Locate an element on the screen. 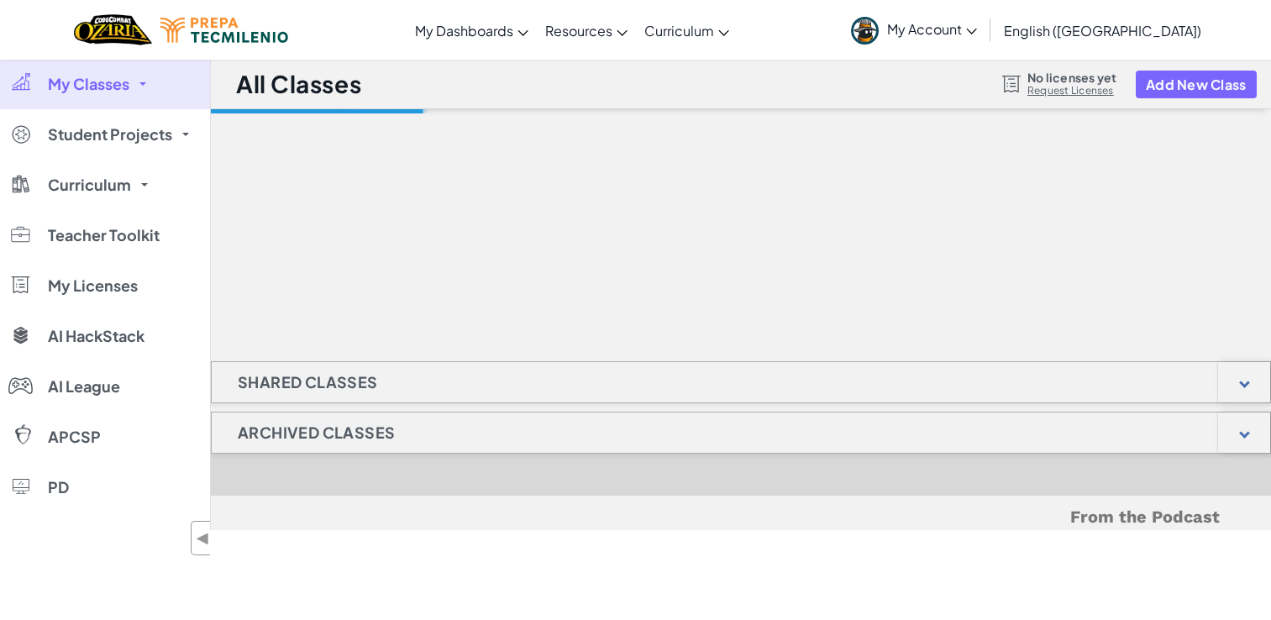  h5: From the Podcast is located at coordinates (741, 517).